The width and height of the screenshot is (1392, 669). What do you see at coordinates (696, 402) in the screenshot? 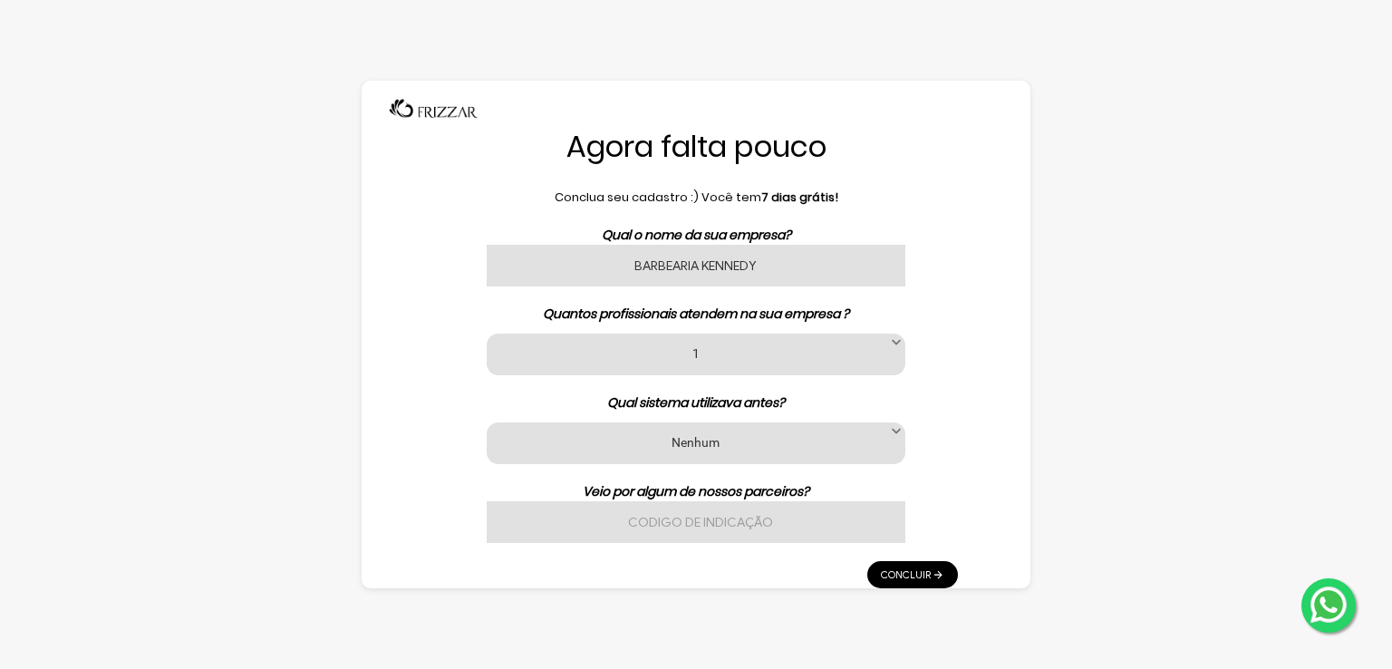
I see `p: Qual sistema utilizava antes?` at bounding box center [696, 402].